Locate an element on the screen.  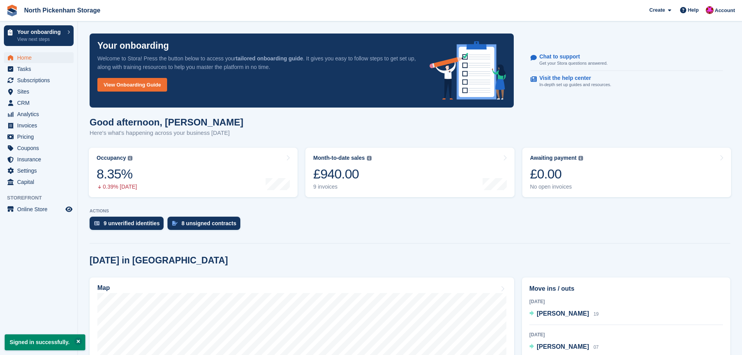
a: Preview store is located at coordinates (69, 209).